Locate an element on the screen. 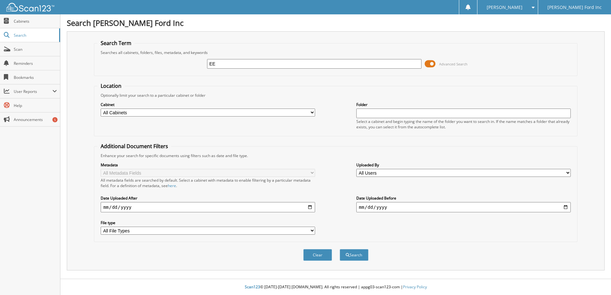 The height and width of the screenshot is (295, 611). label: Cabinet is located at coordinates (208, 105).